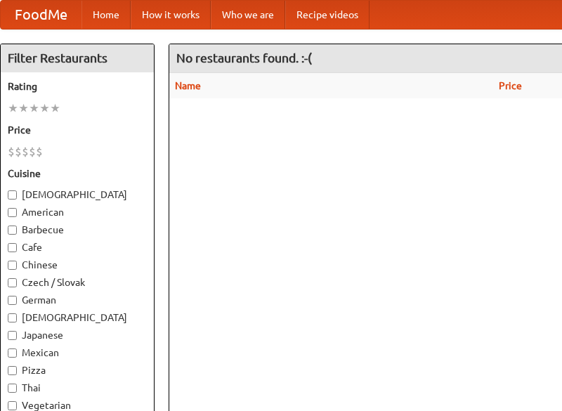 Image resolution: width=562 pixels, height=411 pixels. I want to click on input: German, so click(12, 300).